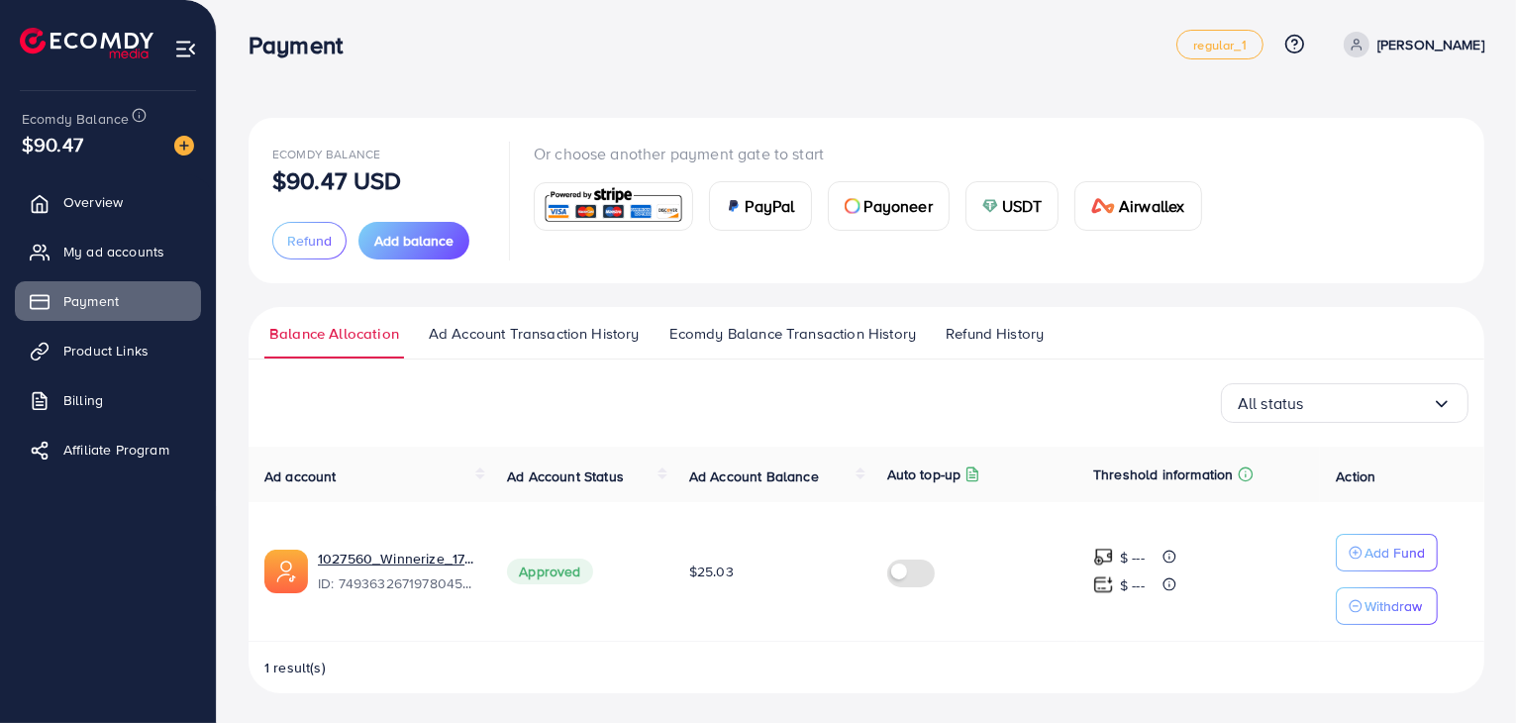  I want to click on a: Overview, so click(108, 202).